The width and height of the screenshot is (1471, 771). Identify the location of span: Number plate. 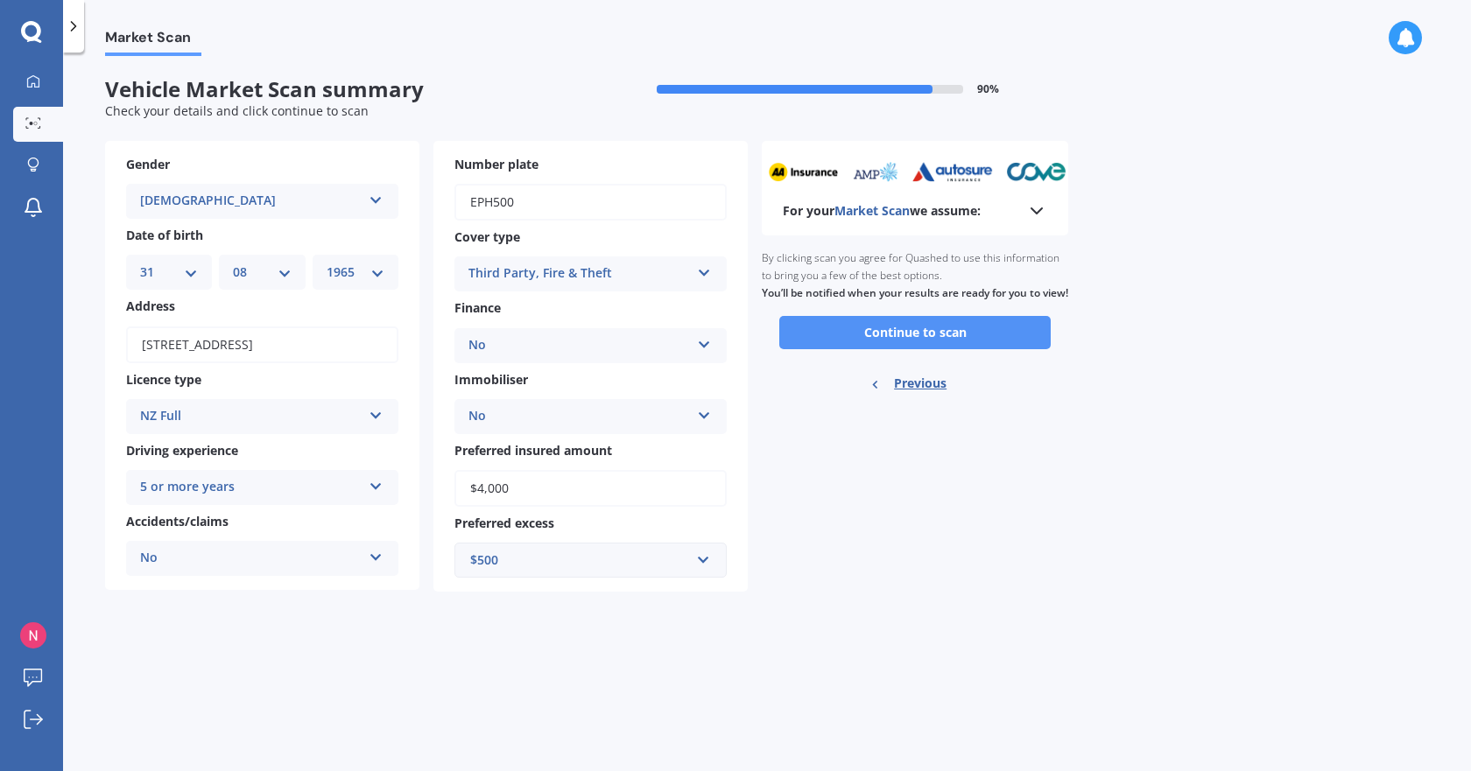
(497, 164).